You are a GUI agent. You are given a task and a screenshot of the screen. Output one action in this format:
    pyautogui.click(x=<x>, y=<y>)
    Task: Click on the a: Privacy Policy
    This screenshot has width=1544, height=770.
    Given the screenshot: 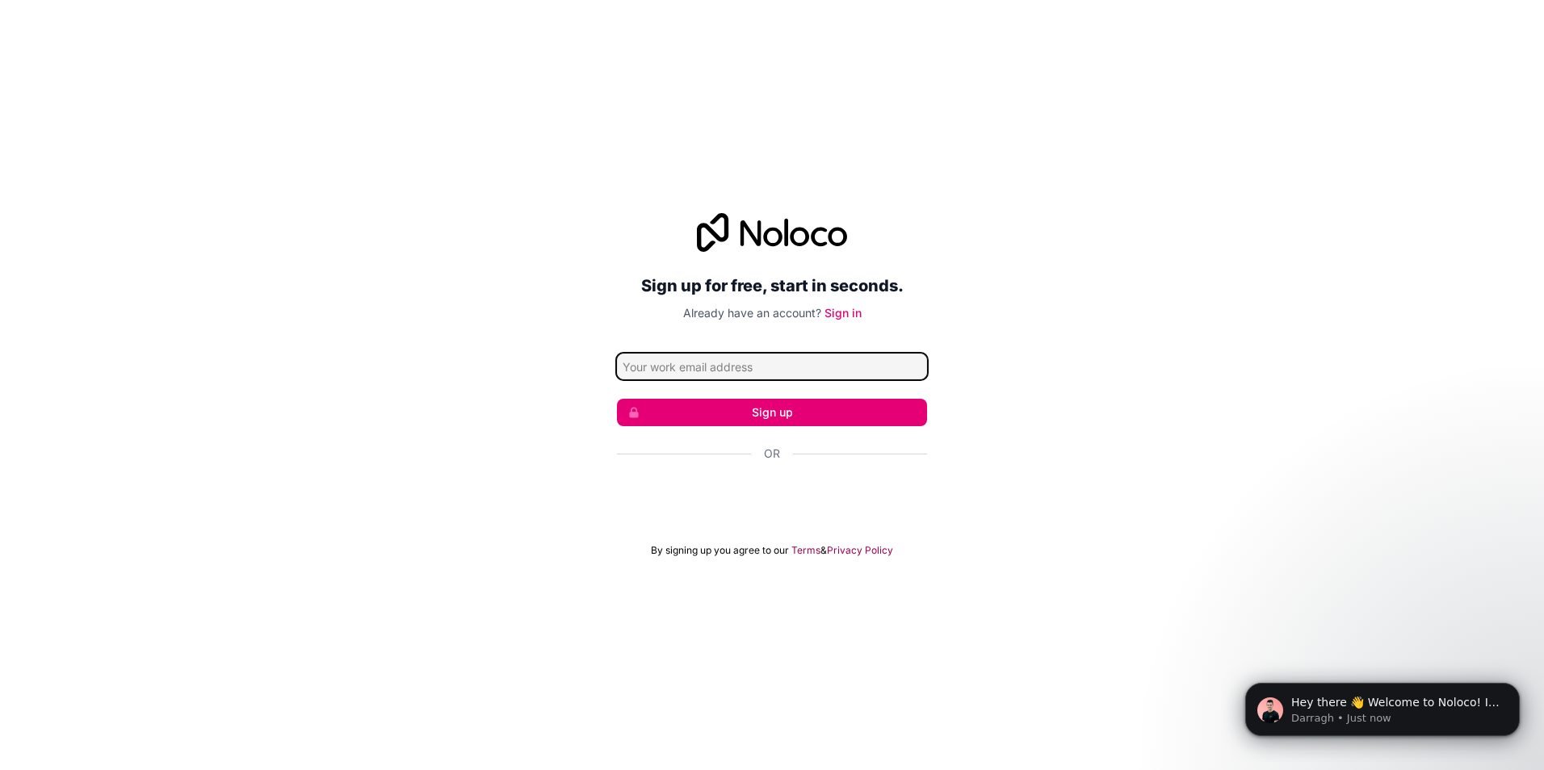 What is the action you would take?
    pyautogui.click(x=860, y=551)
    